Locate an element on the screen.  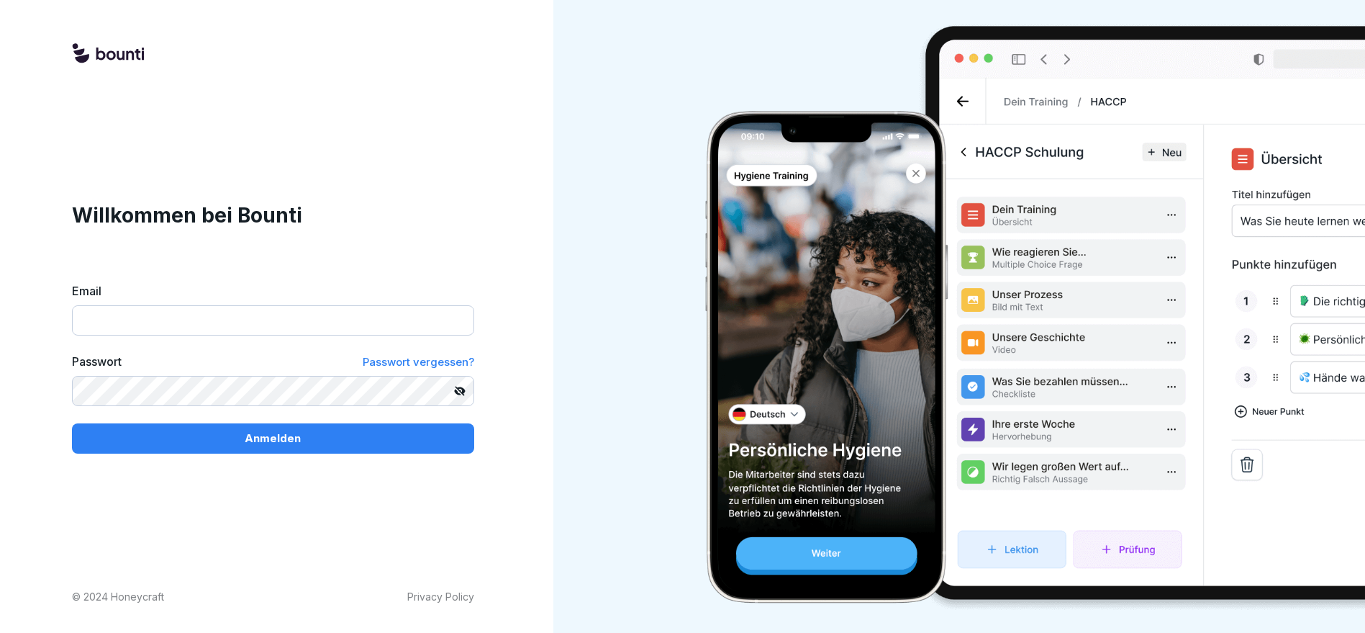
img: logo.svg is located at coordinates (108, 54).